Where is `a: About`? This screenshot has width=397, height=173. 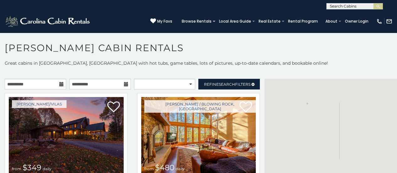 a: About is located at coordinates (332, 21).